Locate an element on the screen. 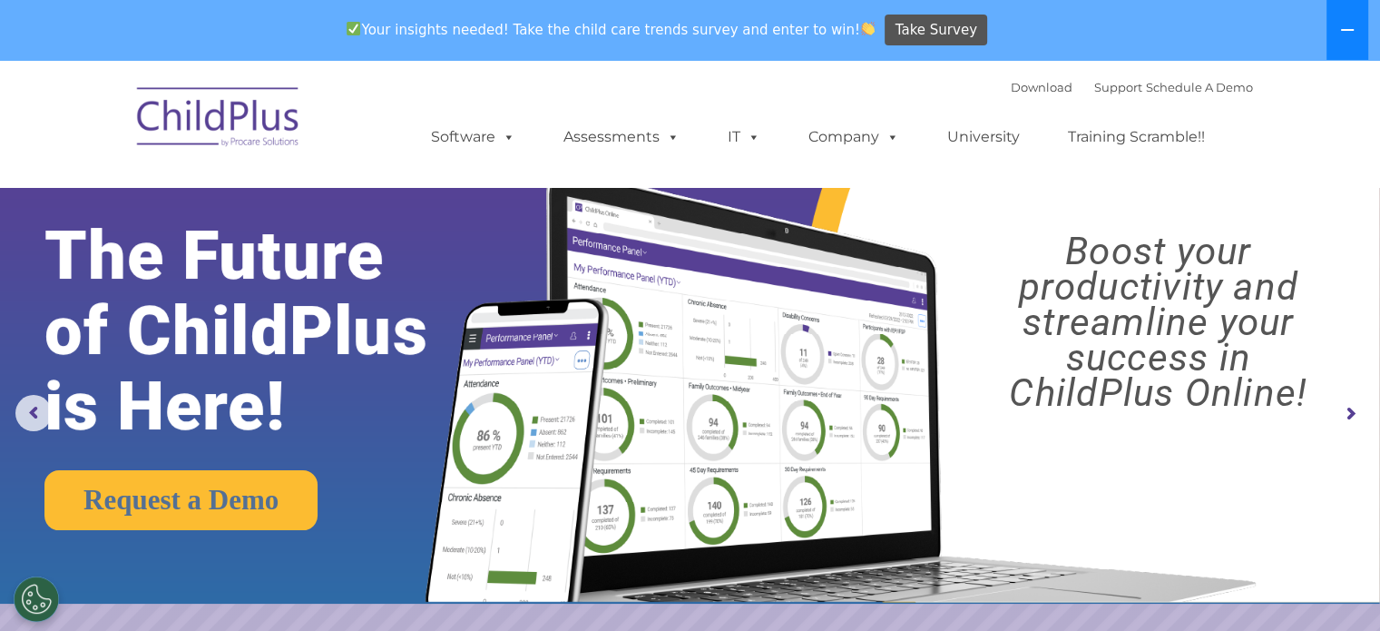  a: Company is located at coordinates (854, 137).